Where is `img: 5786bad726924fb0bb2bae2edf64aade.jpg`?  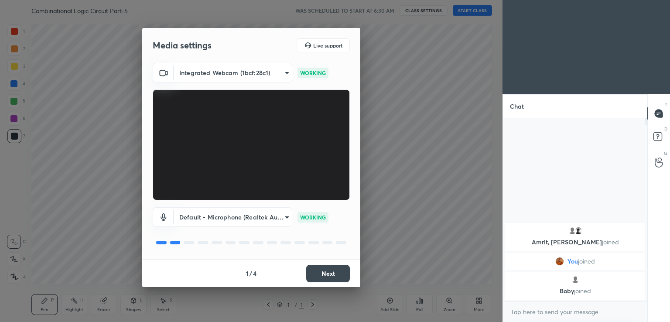
img: 5786bad726924fb0bb2bae2edf64aade.jpg is located at coordinates (560, 261).